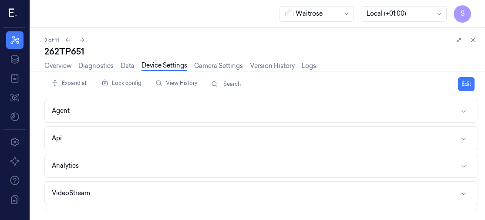  I want to click on button: Agent, so click(261, 111).